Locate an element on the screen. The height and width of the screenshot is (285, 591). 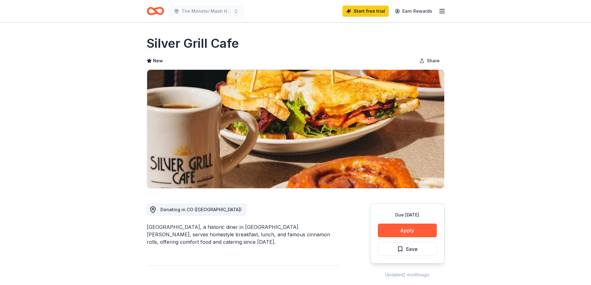
button: Share is located at coordinates (430, 61).